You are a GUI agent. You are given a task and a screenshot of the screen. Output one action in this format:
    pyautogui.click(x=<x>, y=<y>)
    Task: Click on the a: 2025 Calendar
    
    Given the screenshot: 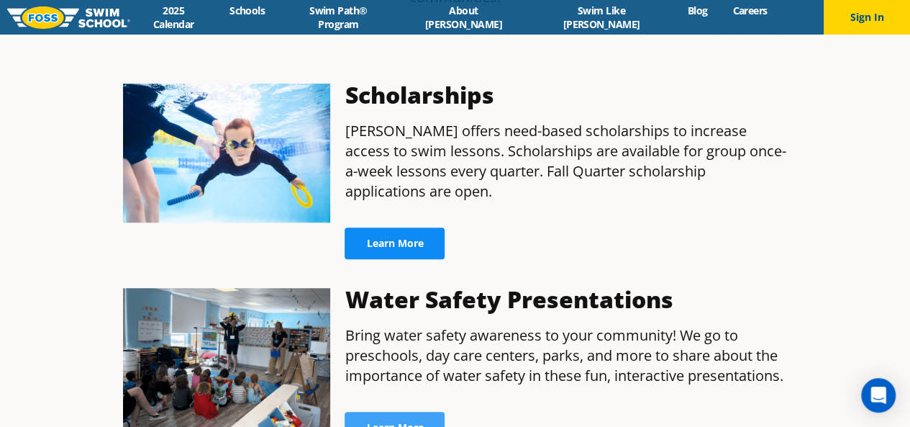 What is the action you would take?
    pyautogui.click(x=173, y=17)
    